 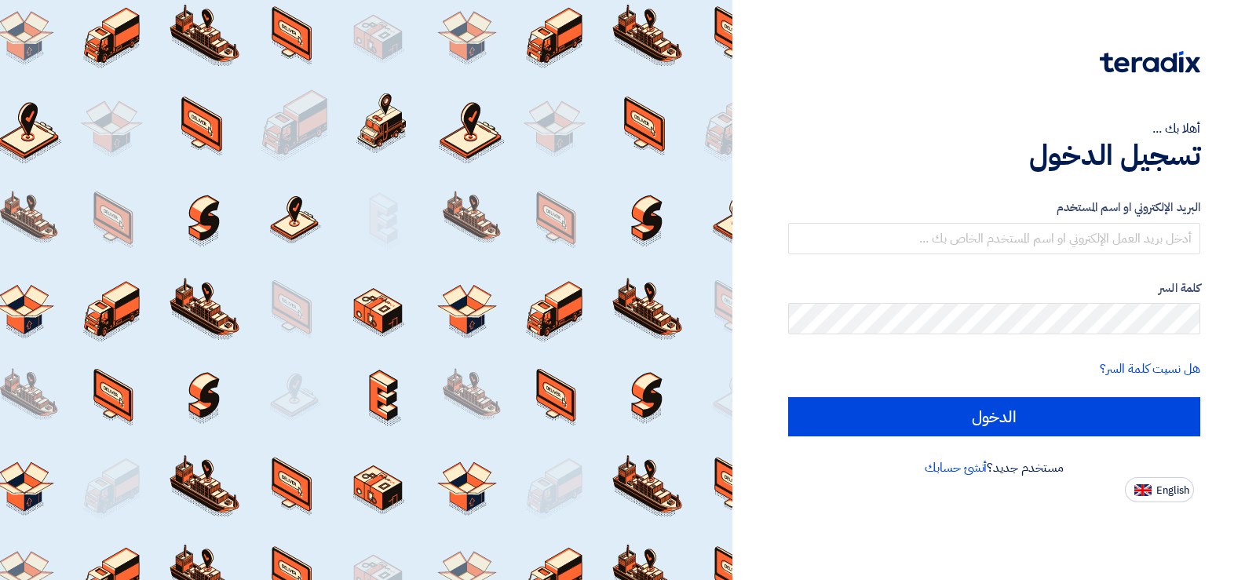 What do you see at coordinates (994, 288) in the screenshot?
I see `label: كلمة السر` at bounding box center [994, 288].